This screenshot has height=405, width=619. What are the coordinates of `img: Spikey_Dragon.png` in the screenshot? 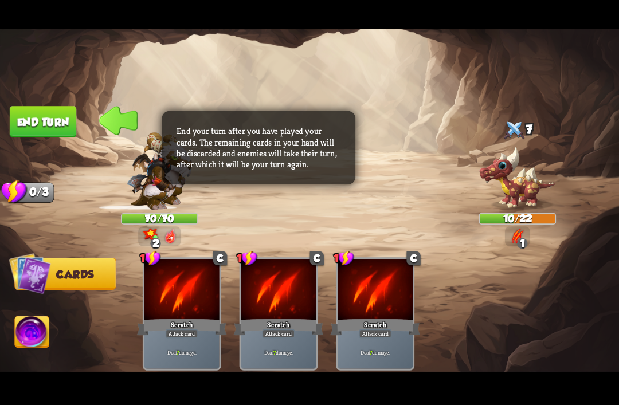 It's located at (517, 178).